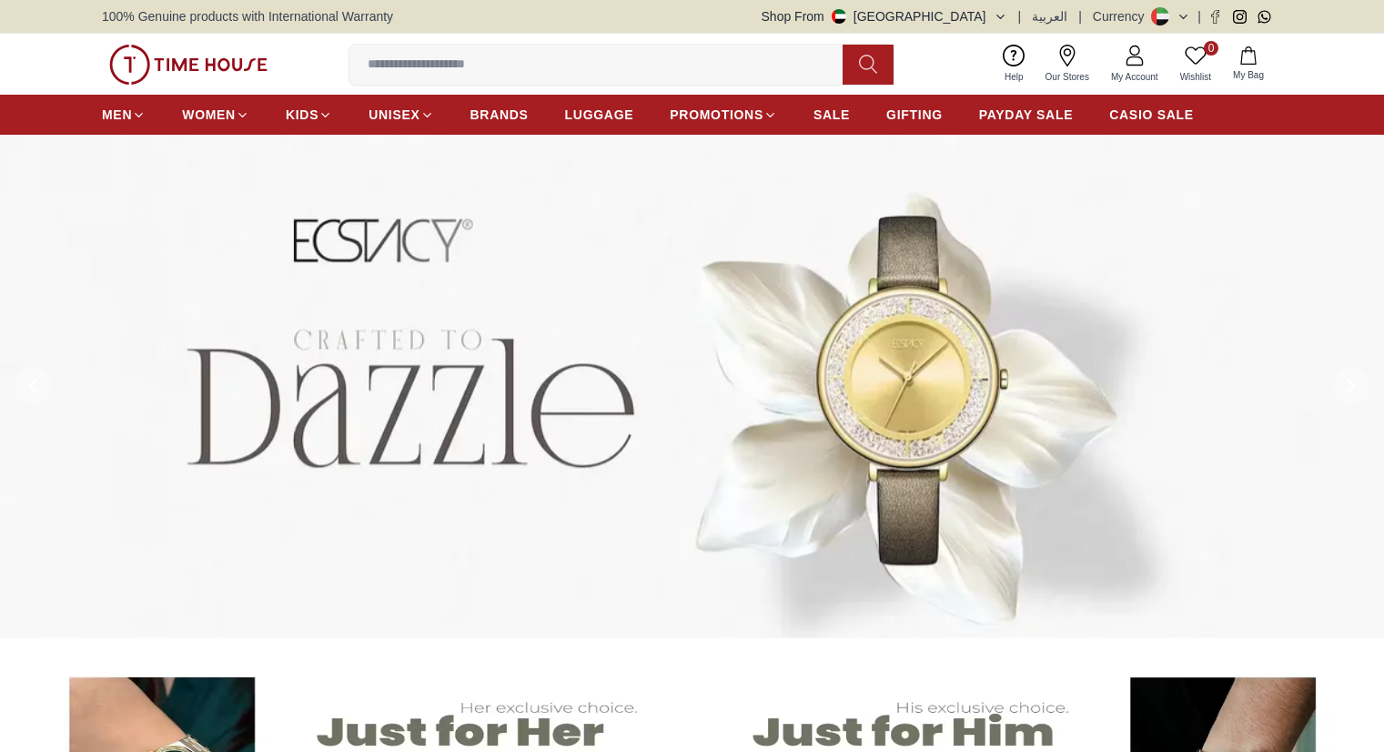  I want to click on span: العربية, so click(1049, 16).